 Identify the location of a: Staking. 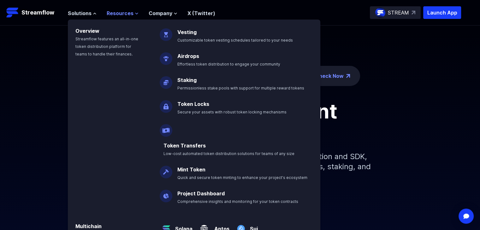
(187, 80).